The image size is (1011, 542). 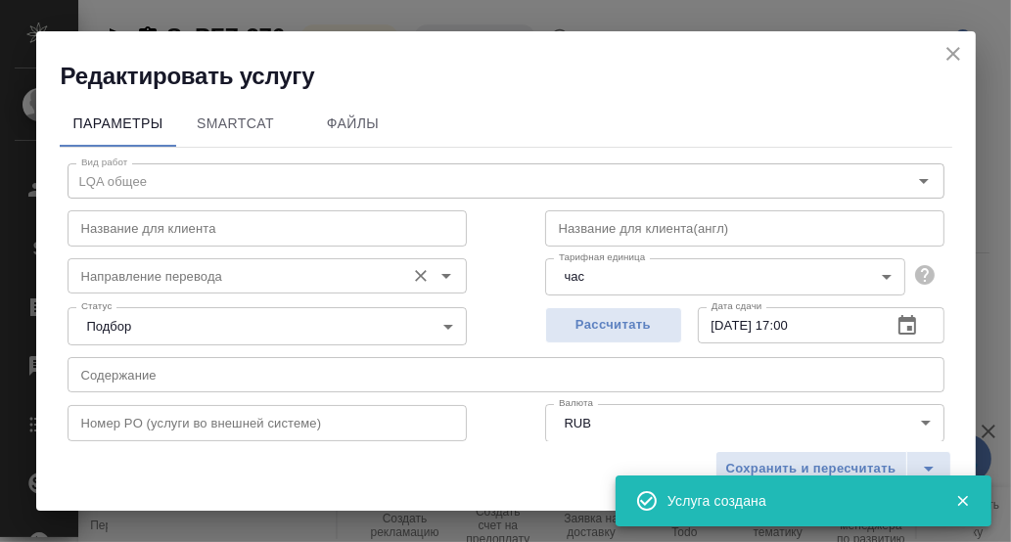 What do you see at coordinates (745, 423) in the screenshot?
I see `div: RUB` at bounding box center [745, 423].